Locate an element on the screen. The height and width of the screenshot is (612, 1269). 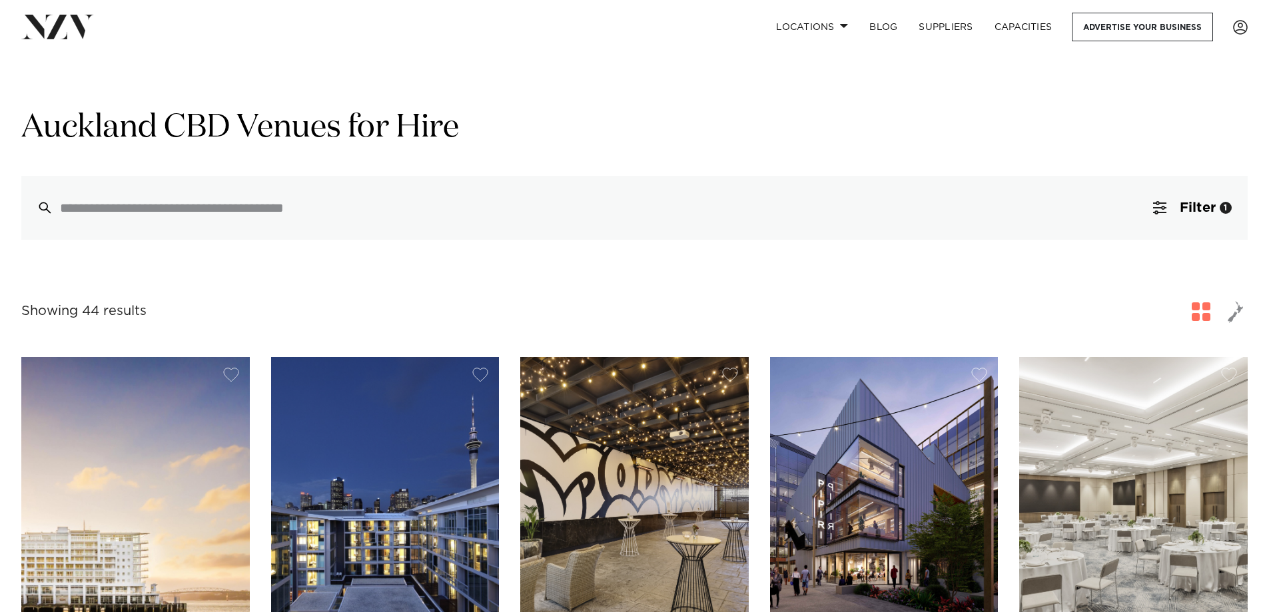
h1: Auckland CBD Venues for Hire is located at coordinates (634, 128).